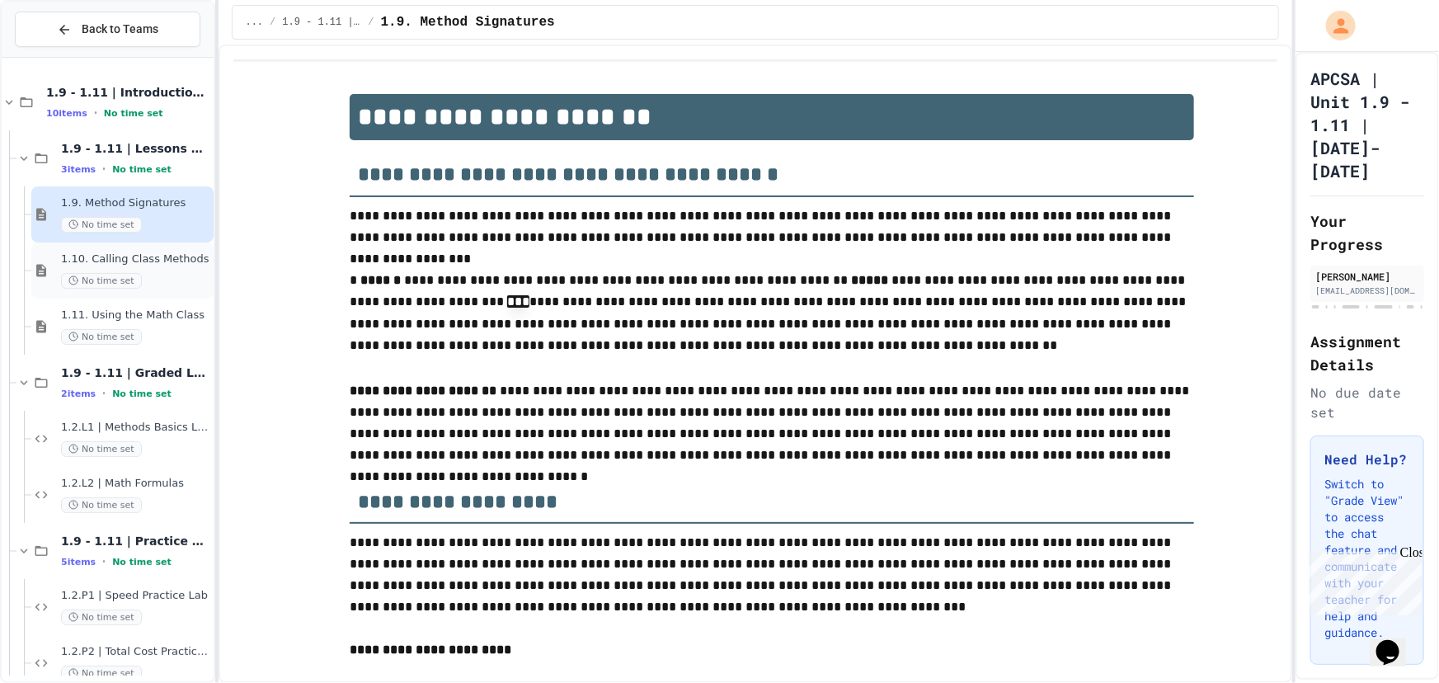 The width and height of the screenshot is (1439, 683). Describe the element at coordinates (135, 373) in the screenshot. I see `span: 1.9 - 1.11 | Graded Labs` at that location.